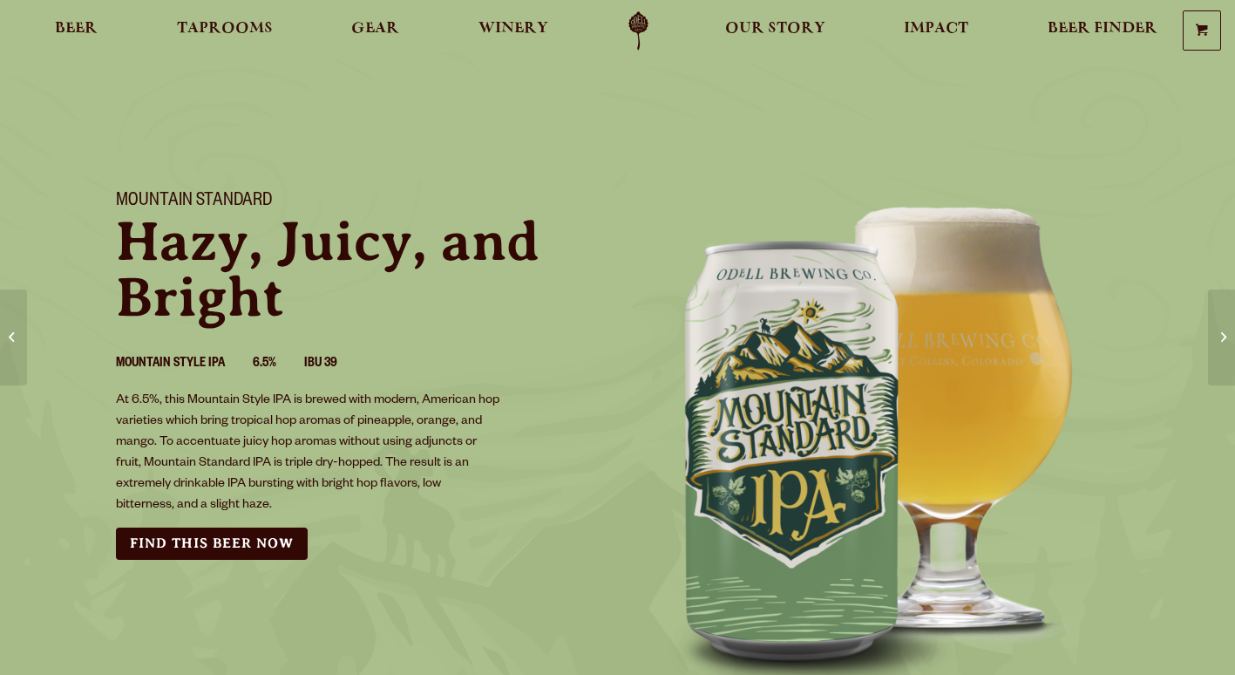  Describe the element at coordinates (356, 202) in the screenshot. I see `h1: Mountain Standard` at that location.